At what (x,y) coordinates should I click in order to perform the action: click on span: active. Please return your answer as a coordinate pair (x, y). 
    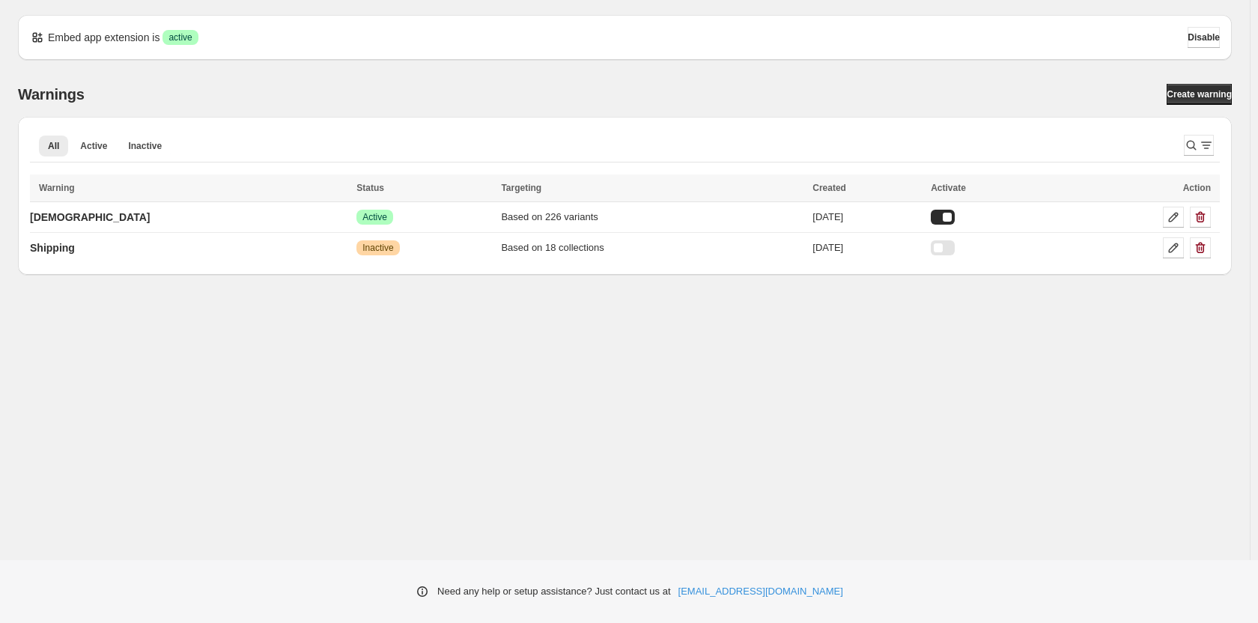
    Looking at the image, I should click on (180, 37).